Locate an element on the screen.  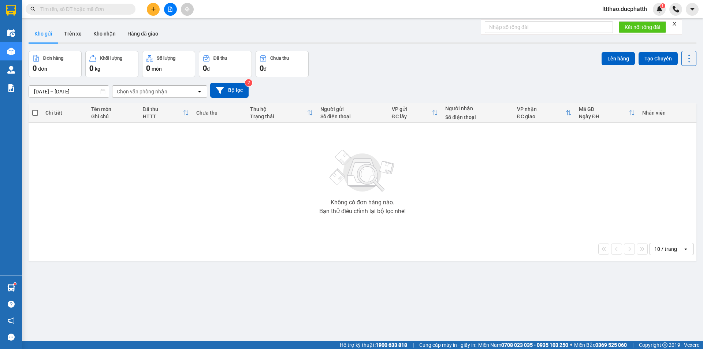
span: notification is located at coordinates (11, 320).